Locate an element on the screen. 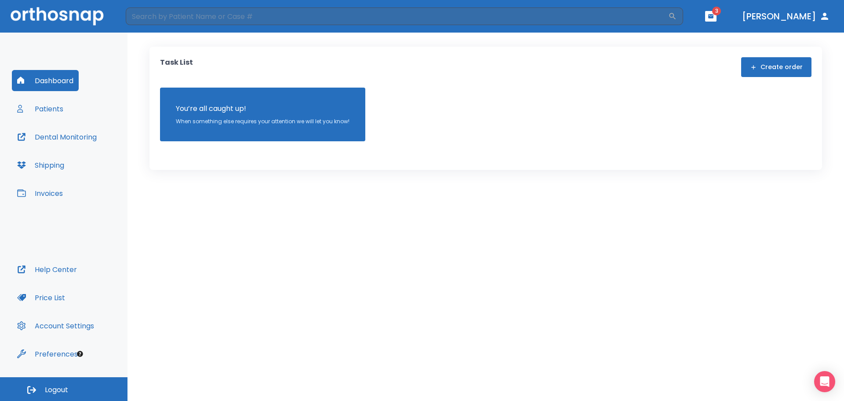 Image resolution: width=844 pixels, height=401 pixels. button: Patients is located at coordinates (40, 109).